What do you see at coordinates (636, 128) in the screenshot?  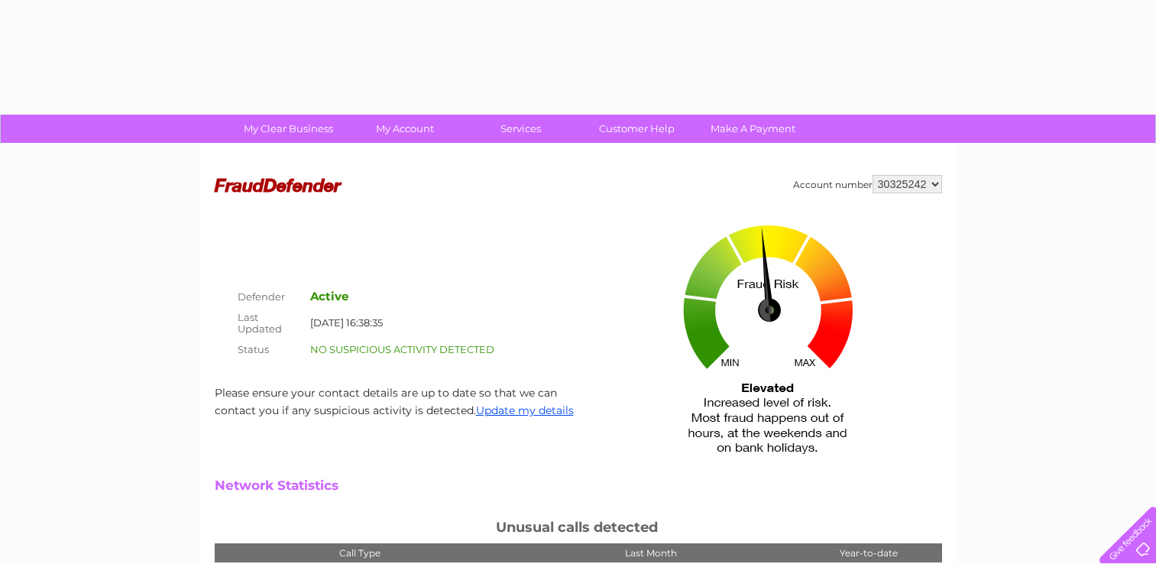 I see `a: Customer Help` at bounding box center [636, 128].